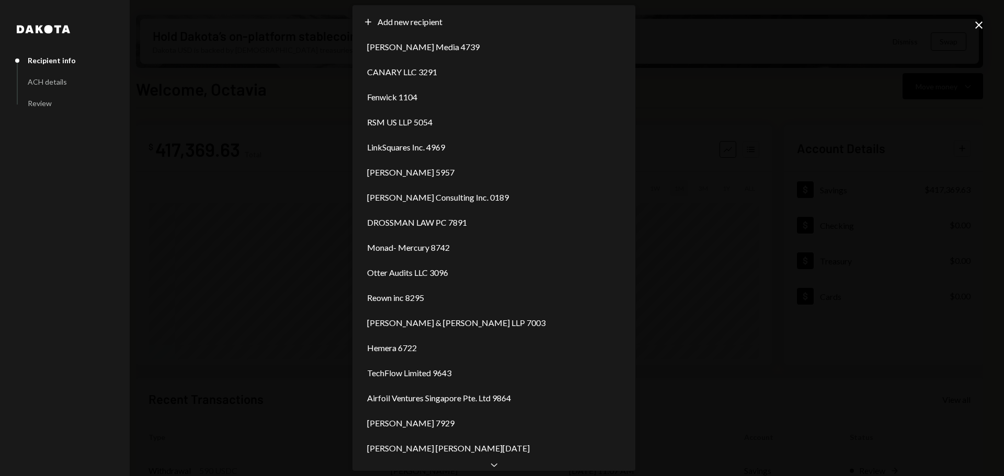  Describe the element at coordinates (392, 97) in the screenshot. I see `span: Fenwick 1104` at that location.